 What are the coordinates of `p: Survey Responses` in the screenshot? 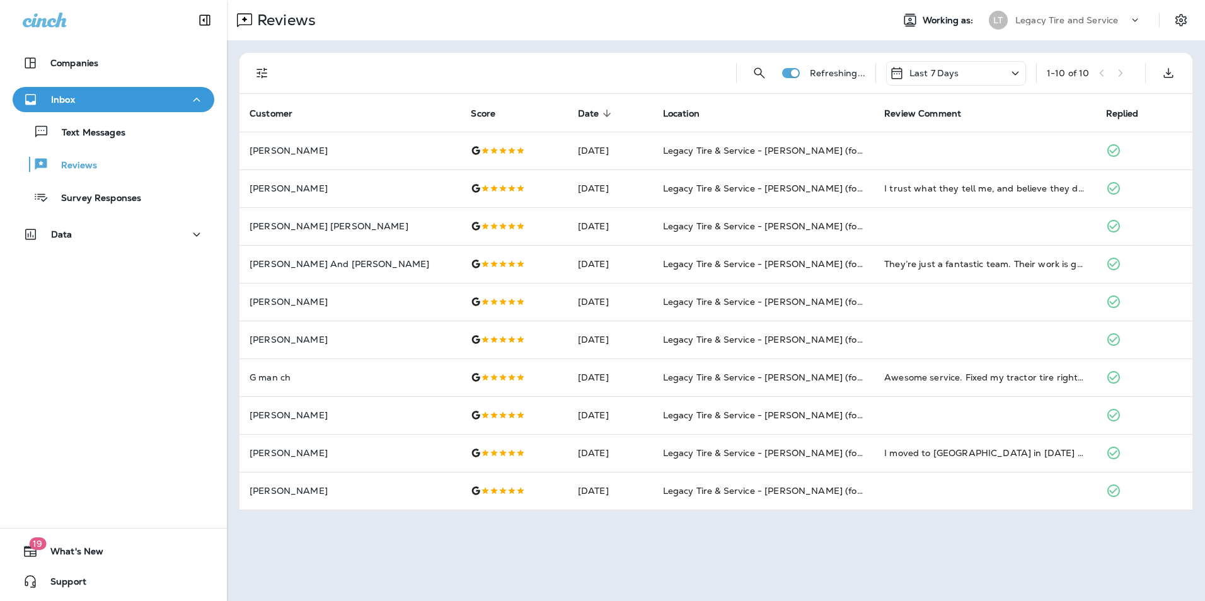 It's located at (95, 199).